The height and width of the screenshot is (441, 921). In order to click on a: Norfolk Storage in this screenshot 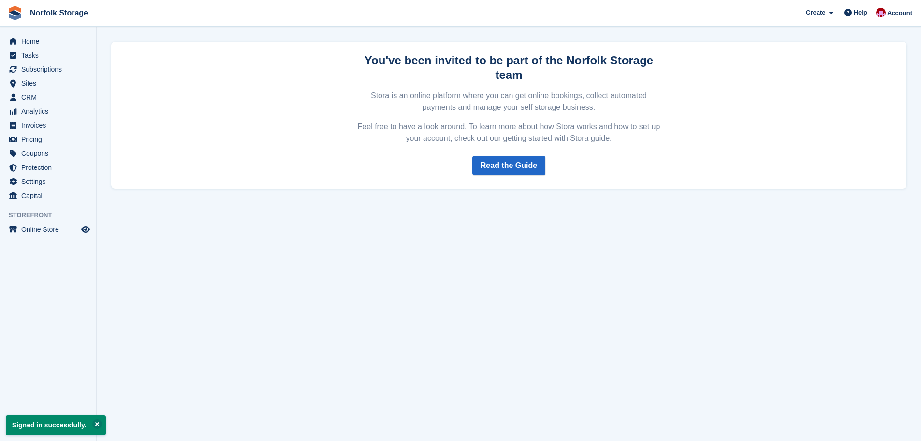, I will do `click(59, 13)`.